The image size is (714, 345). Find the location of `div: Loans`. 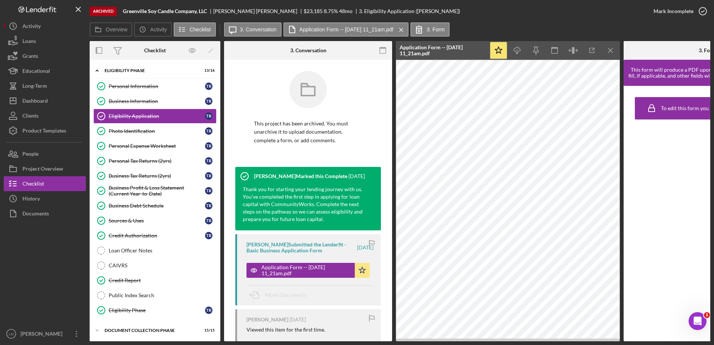

div: Loans is located at coordinates (29, 42).